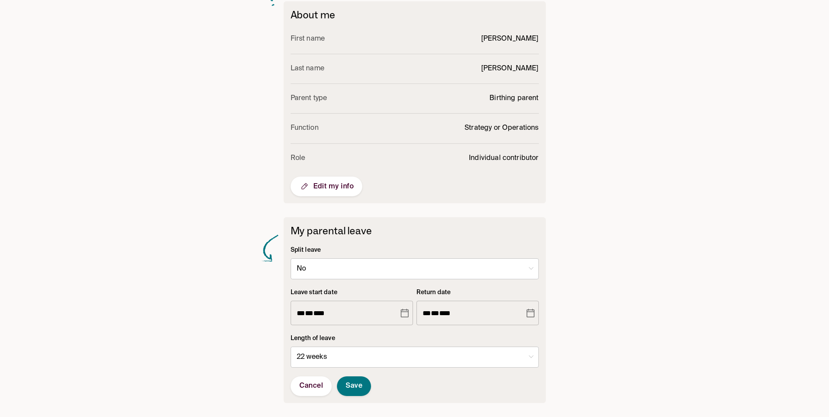 This screenshot has height=417, width=829. What do you see at coordinates (326, 186) in the screenshot?
I see `button: Edit my info` at bounding box center [326, 186].